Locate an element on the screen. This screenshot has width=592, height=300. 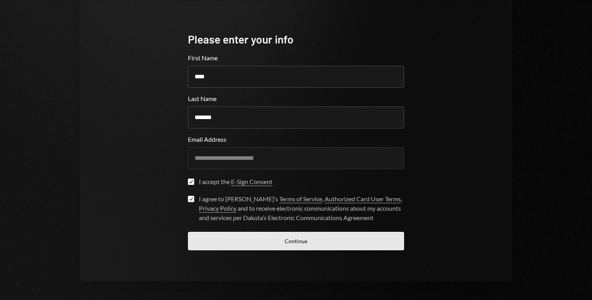
a: Privacy Policy is located at coordinates (218, 208).